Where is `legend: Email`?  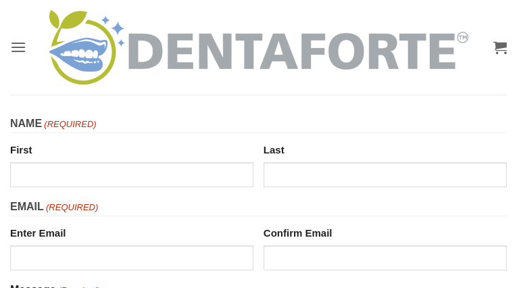 legend: Email is located at coordinates (258, 207).